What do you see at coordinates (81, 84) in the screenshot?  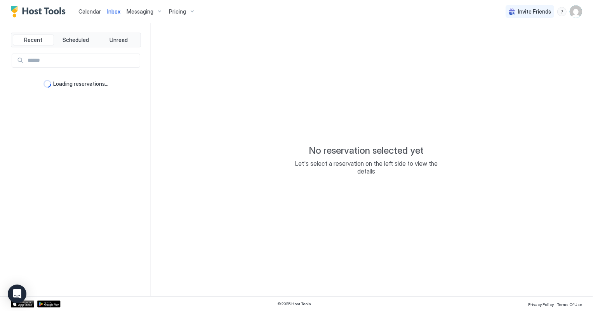 I see `span: Loading reservations...` at bounding box center [81, 84].